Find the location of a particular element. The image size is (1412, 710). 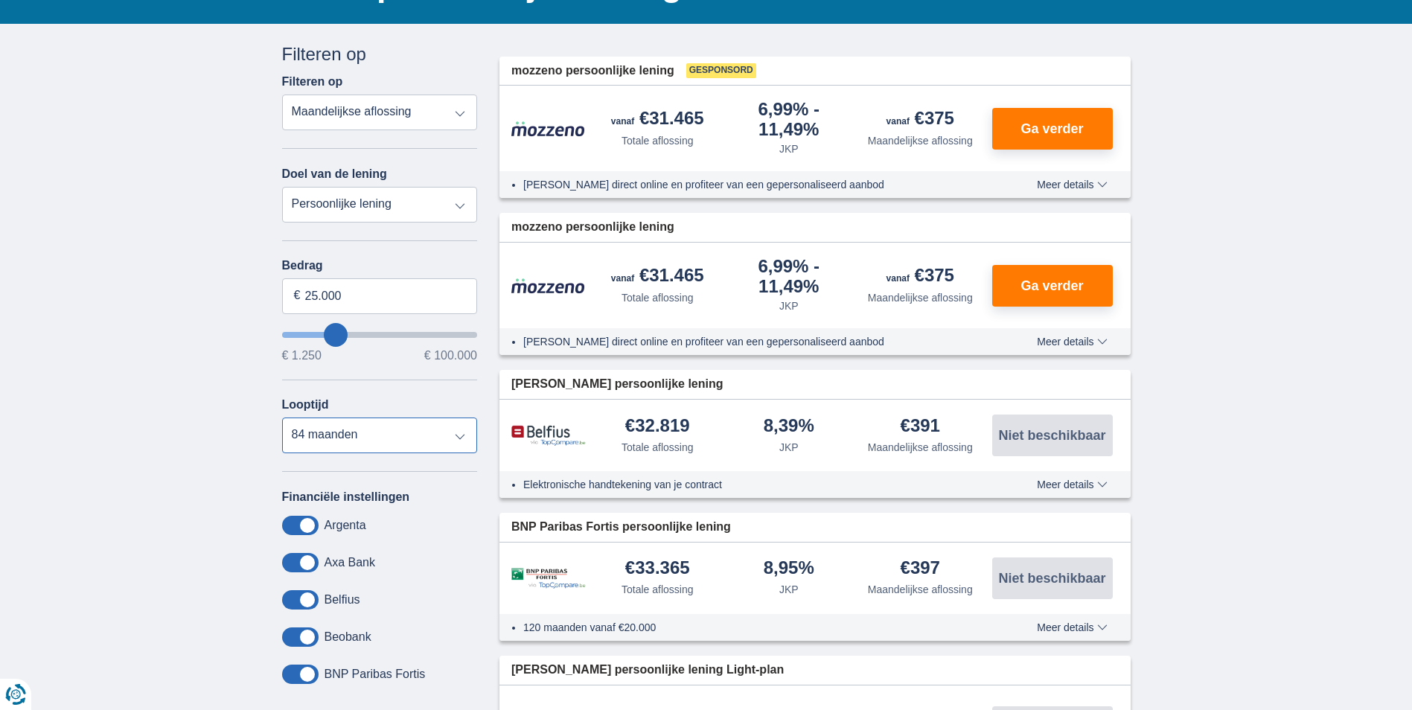

label: Looptijd is located at coordinates (305, 405).